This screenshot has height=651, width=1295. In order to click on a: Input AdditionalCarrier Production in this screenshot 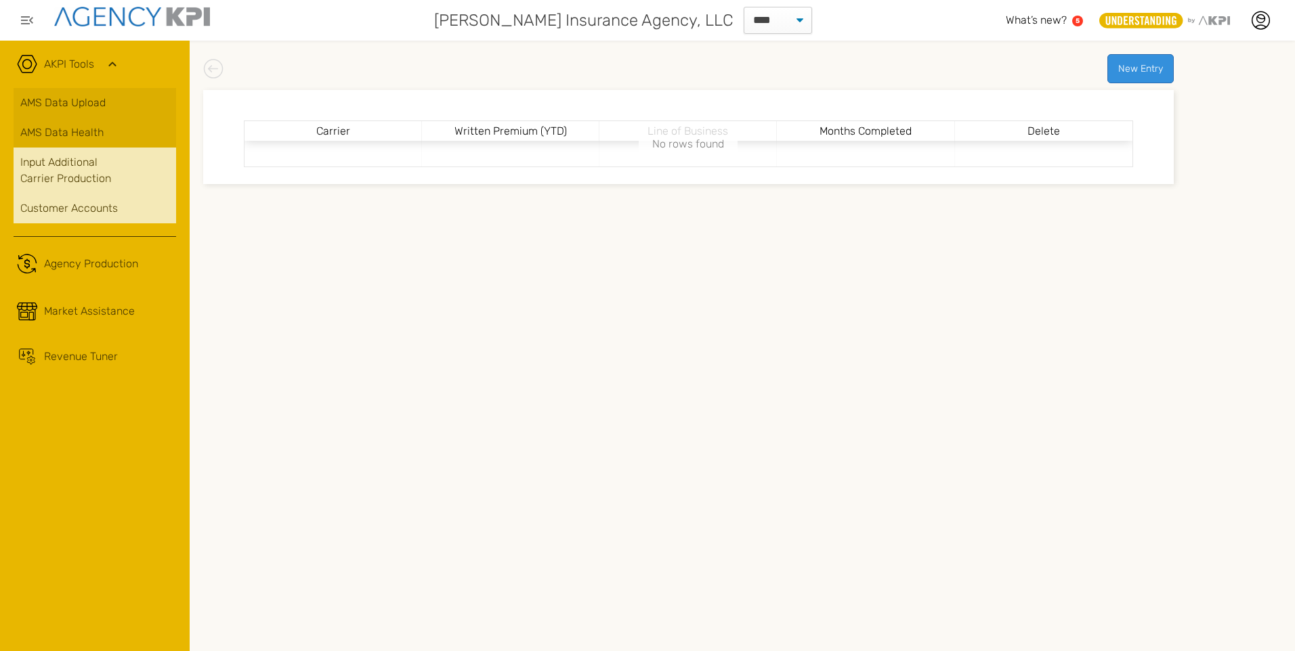, I will do `click(95, 171)`.